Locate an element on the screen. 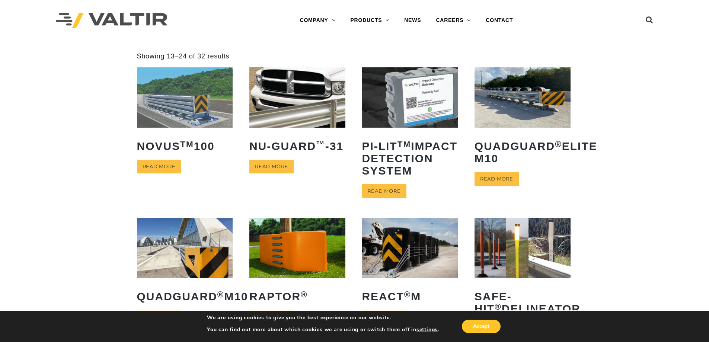 The width and height of the screenshot is (709, 342). a: QuadGuard®Elite M10 is located at coordinates (523, 118).